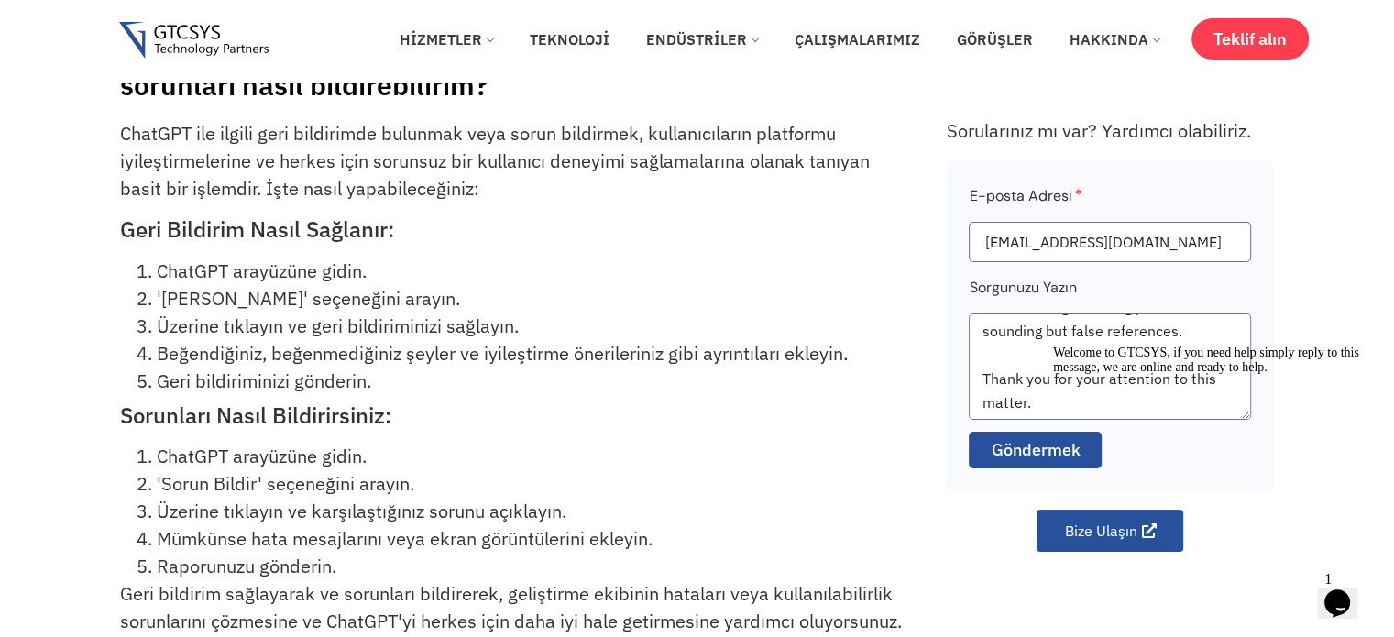  What do you see at coordinates (495, 160) in the screenshot?
I see `font: ChatGPT ile ilgili geri bildirimde bulunmak veya sorun bildirmek, kullanıcıların platformu iyileş...` at bounding box center [495, 160].